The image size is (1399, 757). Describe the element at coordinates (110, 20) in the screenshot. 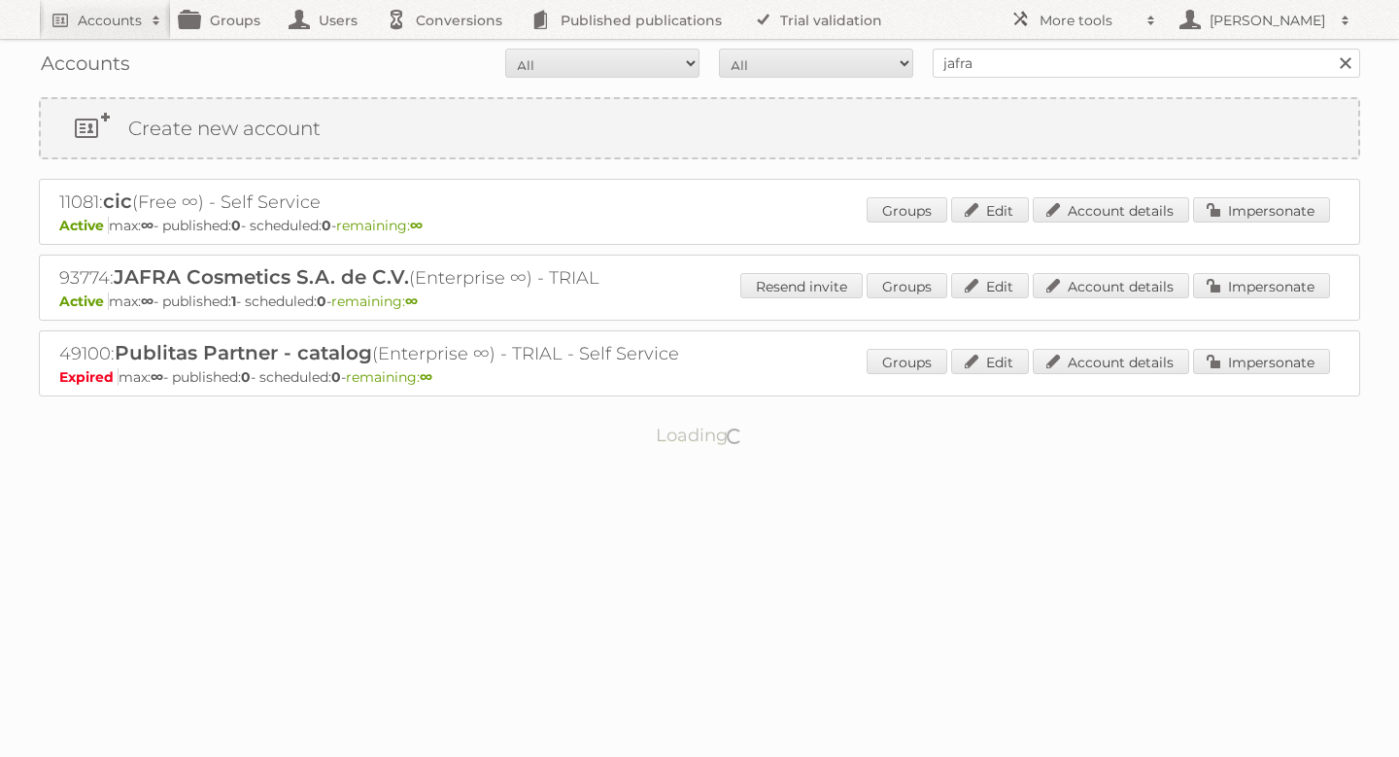

I see `h2: Accounts` at that location.